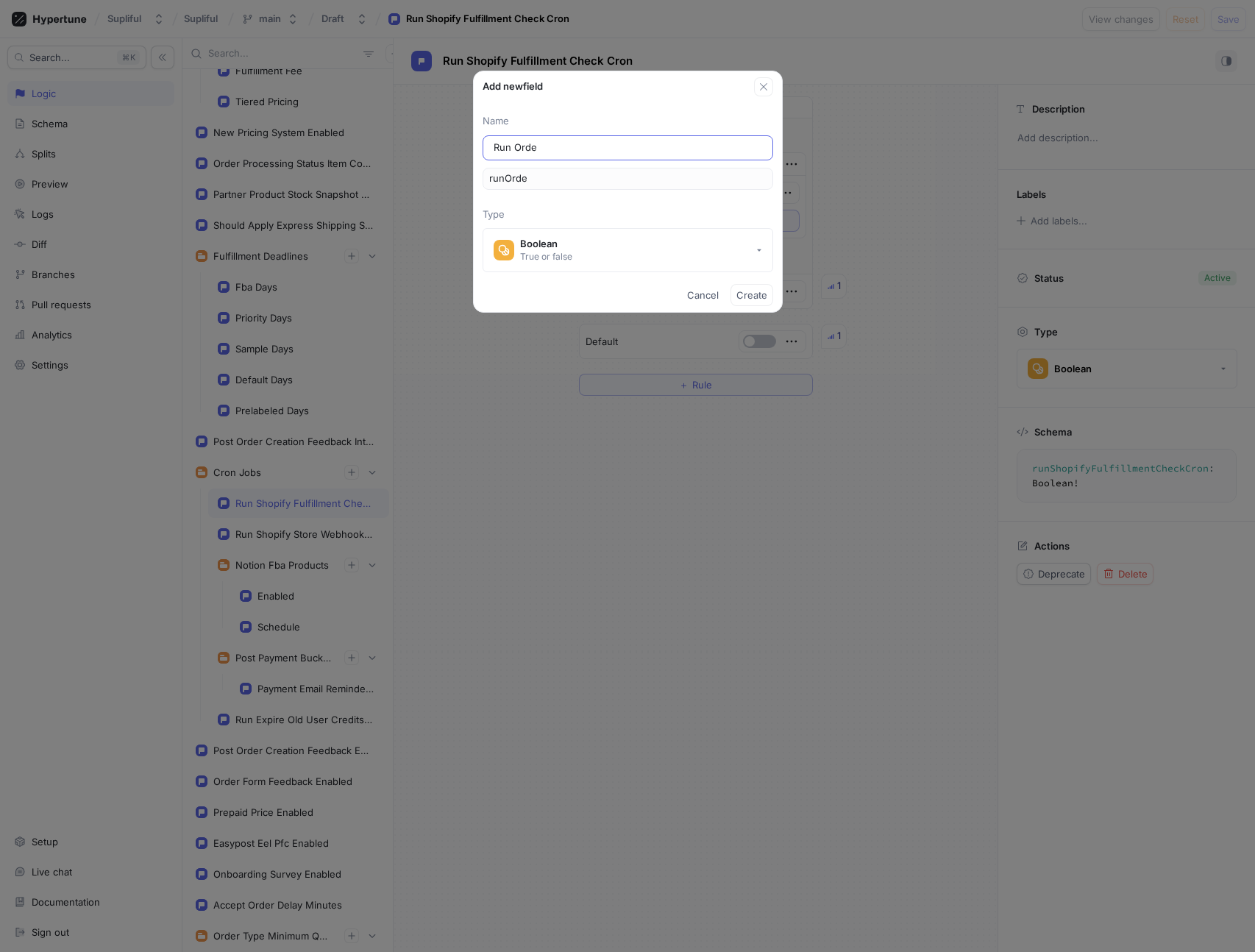  I want to click on p: Add new field, so click(513, 86).